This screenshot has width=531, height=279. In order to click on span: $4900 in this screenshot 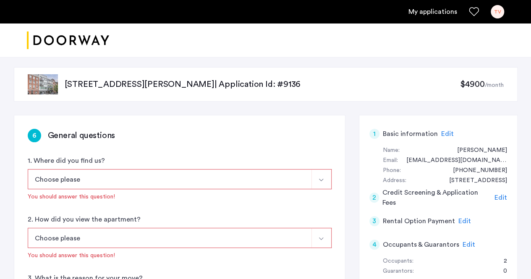, I will do `click(472, 84)`.